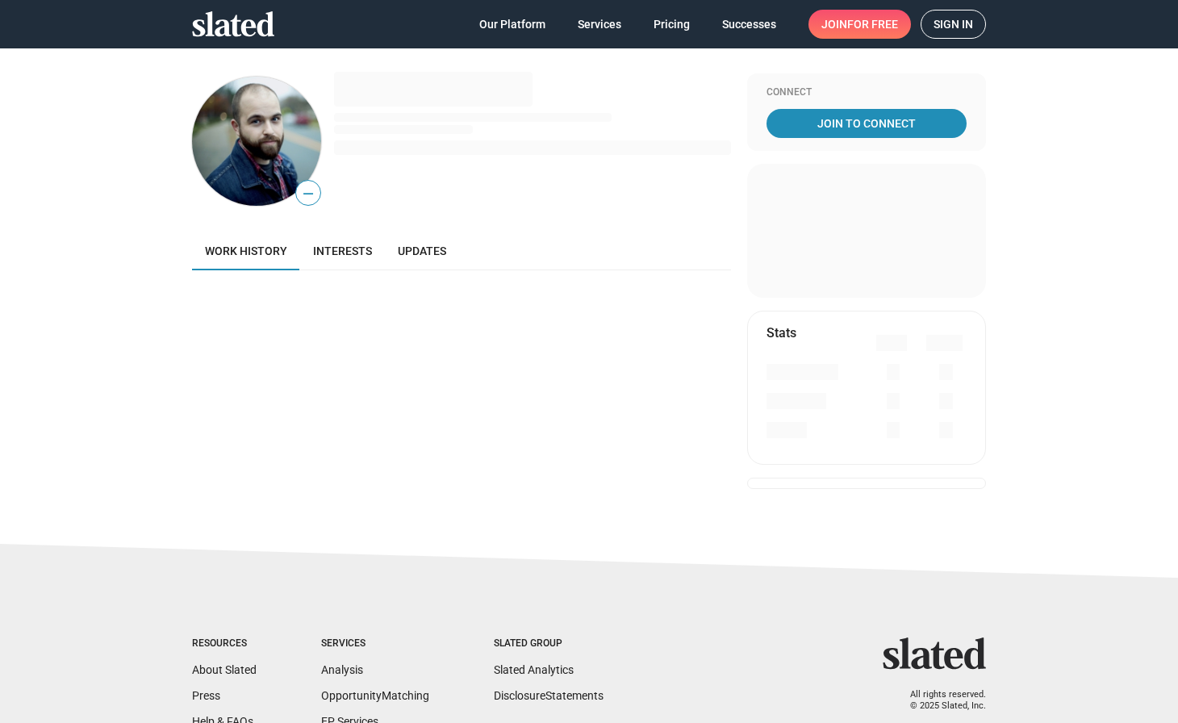 This screenshot has height=723, width=1178. What do you see at coordinates (953, 24) in the screenshot?
I see `span: Sign in` at bounding box center [953, 24].